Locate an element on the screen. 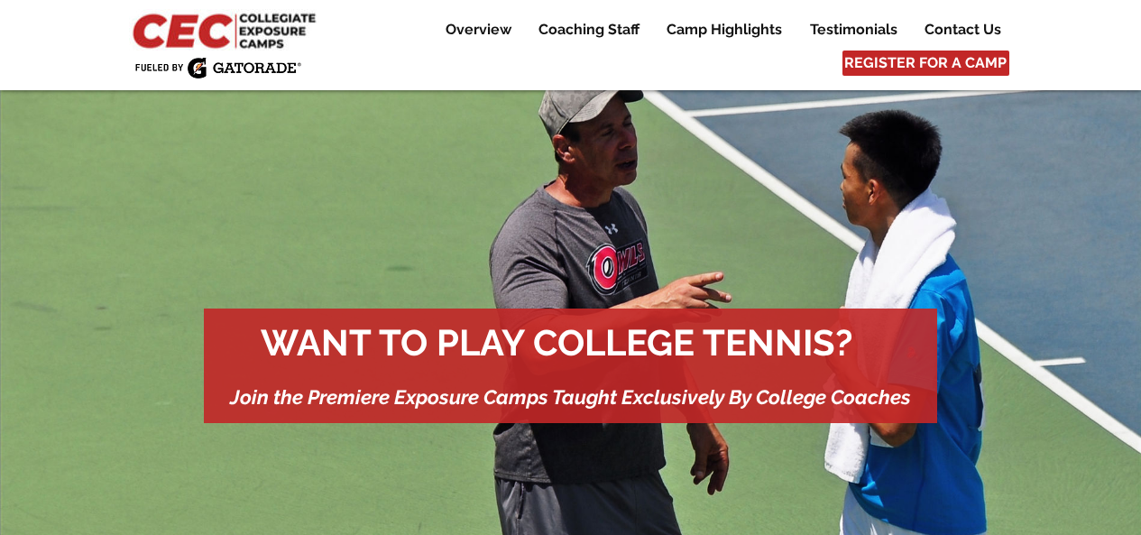  span: Join the Premiere Exposure Camps Taught Exclusively By College Coaches is located at coordinates (570, 397).